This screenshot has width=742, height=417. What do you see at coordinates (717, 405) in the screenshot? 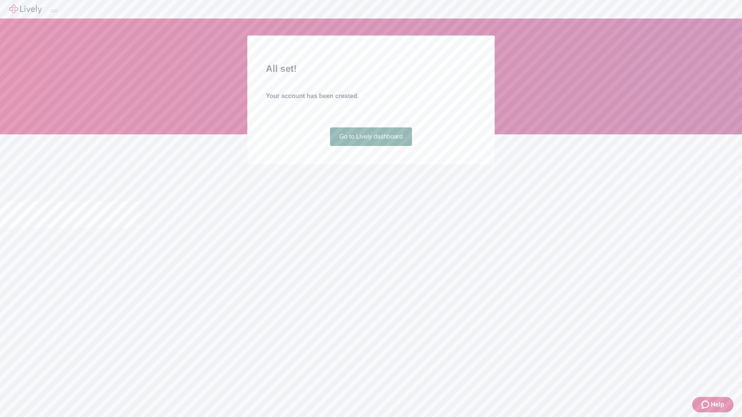
I see `span: Help` at bounding box center [717, 405].